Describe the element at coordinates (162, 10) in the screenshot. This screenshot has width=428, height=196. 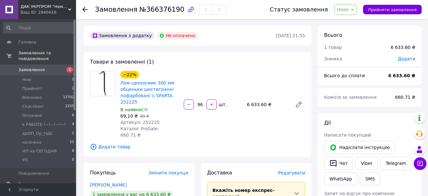
I see `span: №366376190` at that location.